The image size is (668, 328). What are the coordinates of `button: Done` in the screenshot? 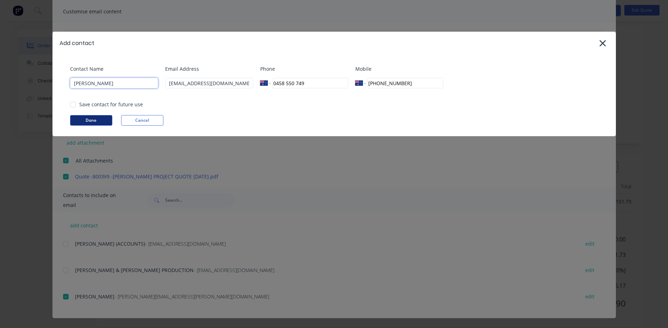 It's located at (91, 120).